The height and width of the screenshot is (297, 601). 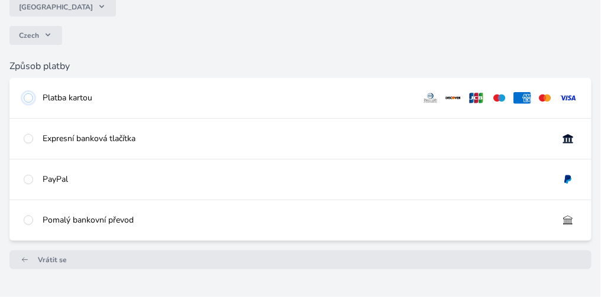 I want to click on img: maestro.svg, so click(x=499, y=98).